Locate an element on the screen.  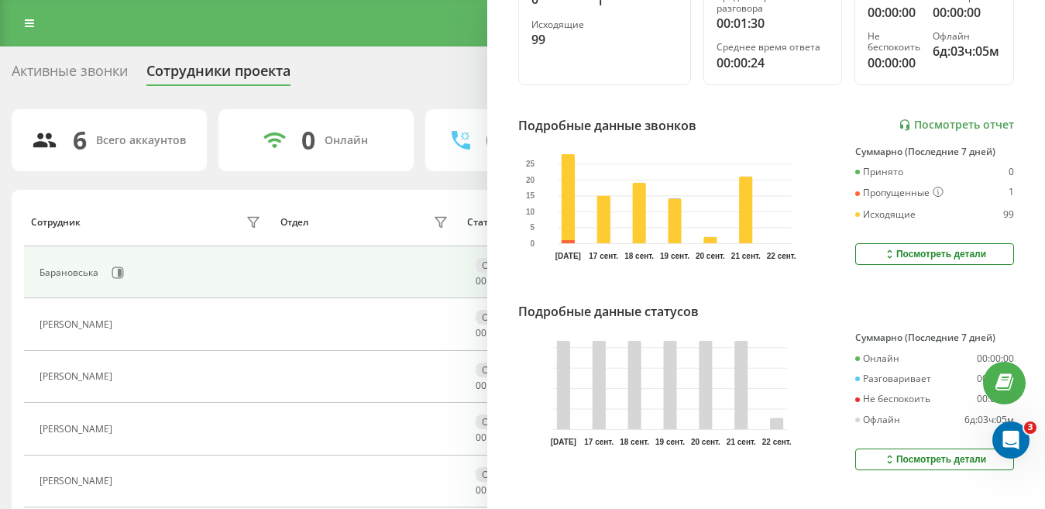
a: Посмотреть отчет is located at coordinates (956, 125).